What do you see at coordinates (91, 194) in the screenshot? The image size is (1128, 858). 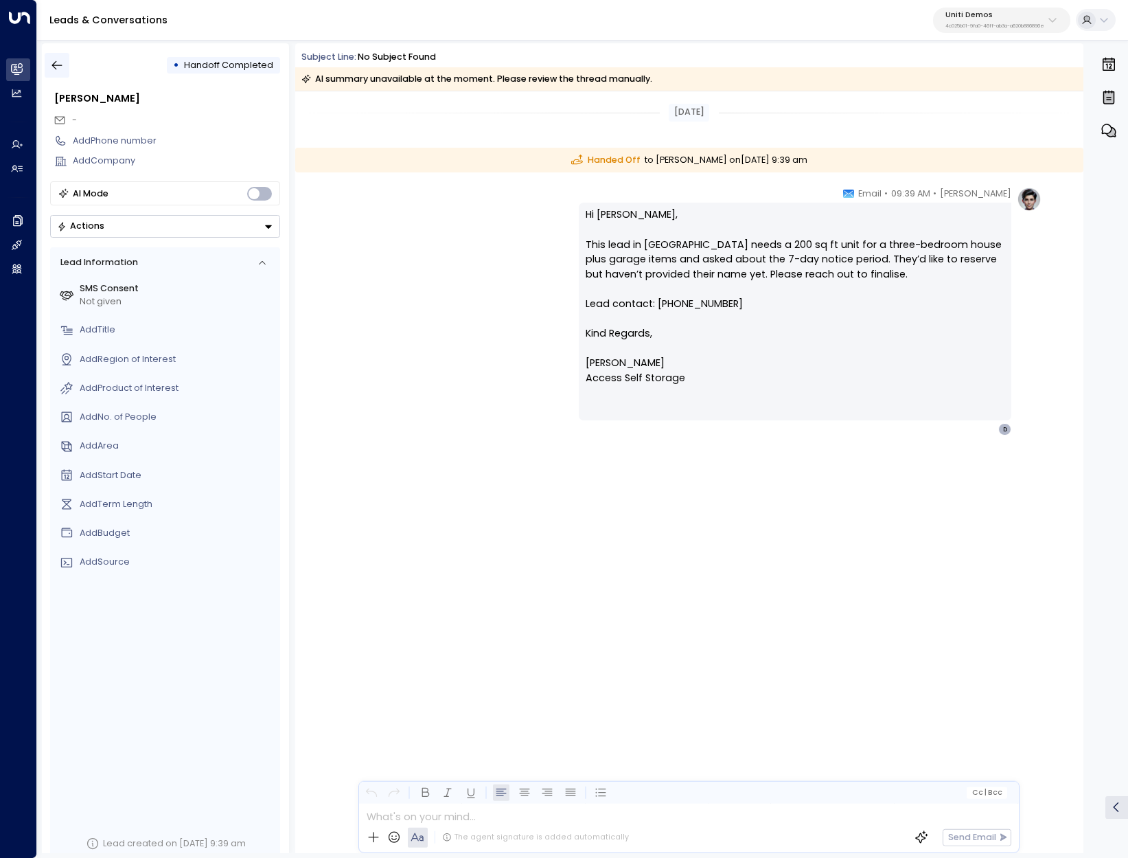 I see `div: AI Mode` at bounding box center [91, 194].